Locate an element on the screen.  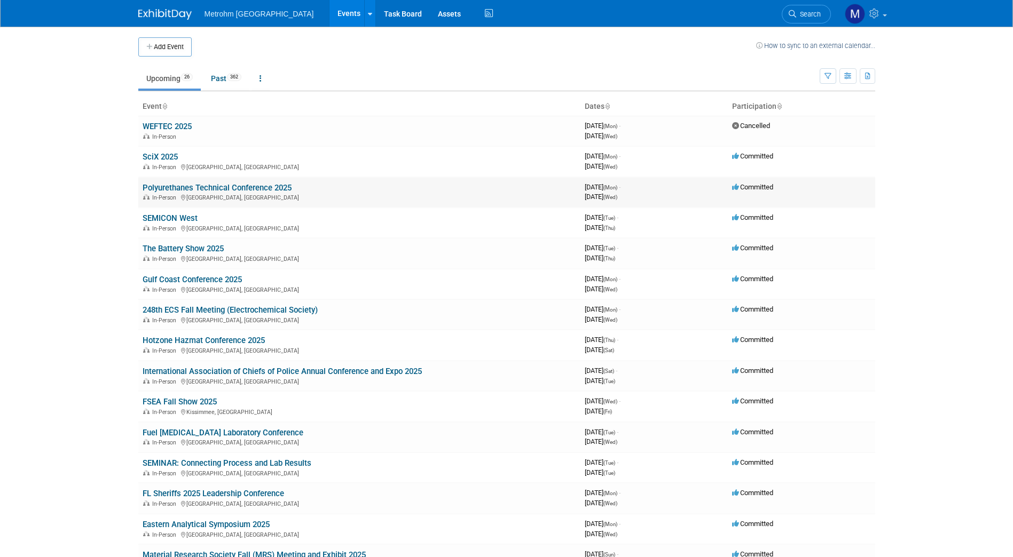
a: FSEA Fall Show 2025 is located at coordinates (179, 402).